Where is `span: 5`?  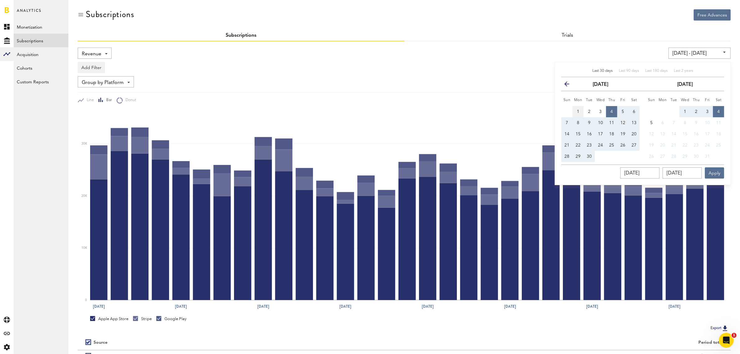 span: 5 is located at coordinates (652, 123).